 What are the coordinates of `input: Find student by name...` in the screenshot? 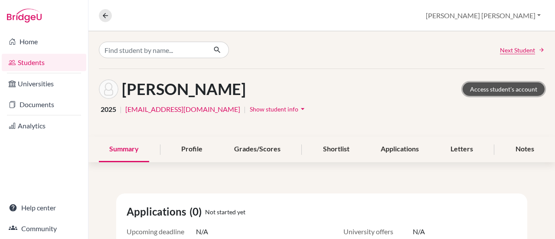 It's located at (153, 50).